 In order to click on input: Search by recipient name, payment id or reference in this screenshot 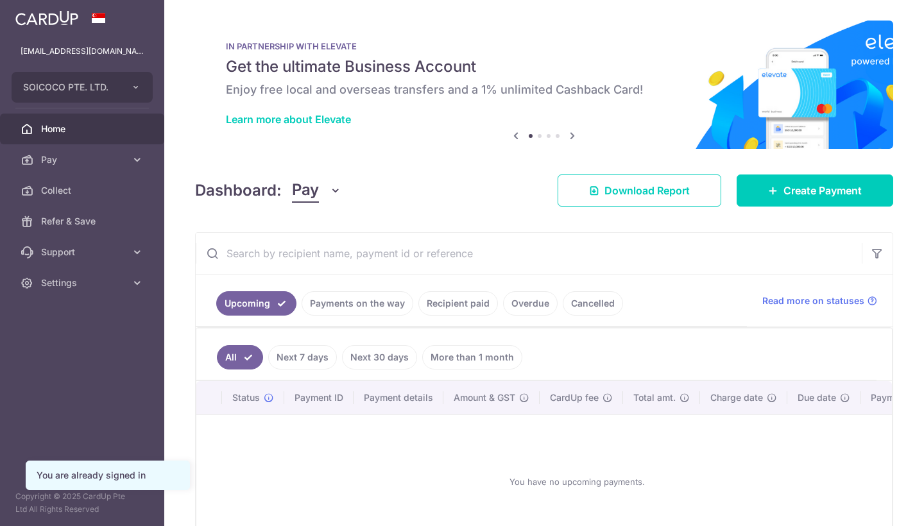, I will do `click(529, 253)`.